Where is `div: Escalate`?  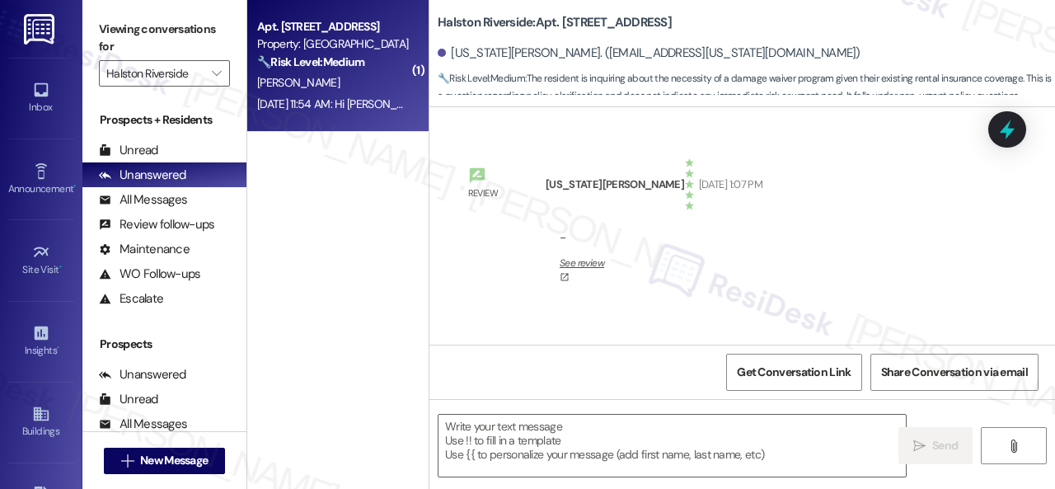
div: Escalate is located at coordinates (131, 298).